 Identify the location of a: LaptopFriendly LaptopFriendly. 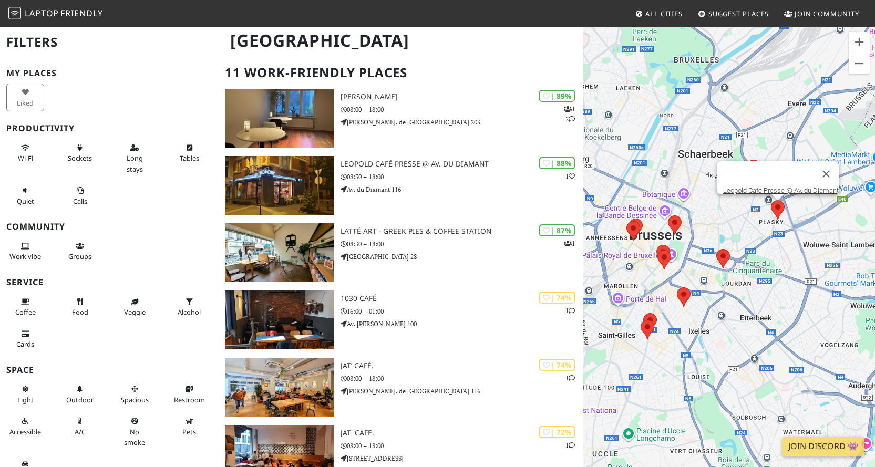
(56, 14).